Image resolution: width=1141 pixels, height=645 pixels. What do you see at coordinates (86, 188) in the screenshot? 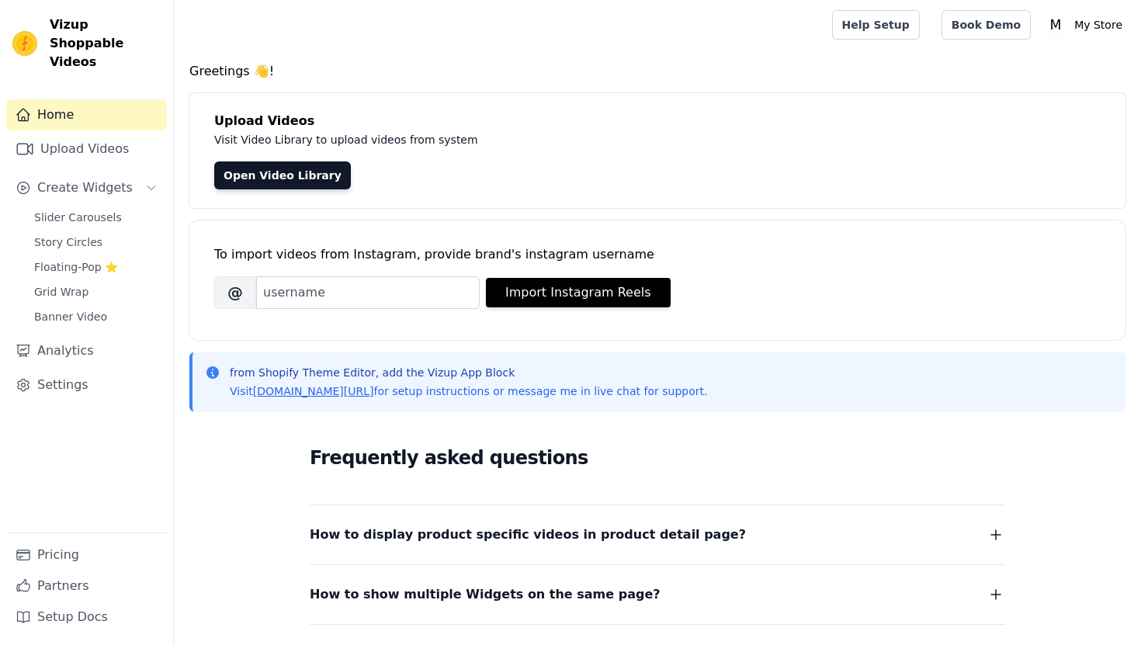
I see `button: Create Widgets` at bounding box center [86, 188].